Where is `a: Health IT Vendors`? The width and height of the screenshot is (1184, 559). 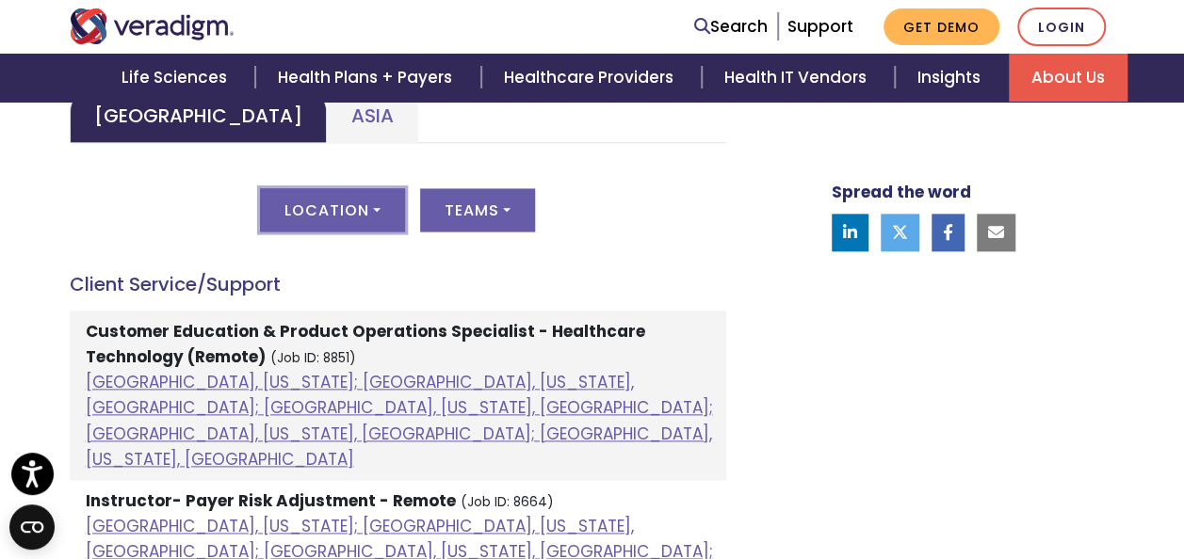 a: Health IT Vendors is located at coordinates (798, 77).